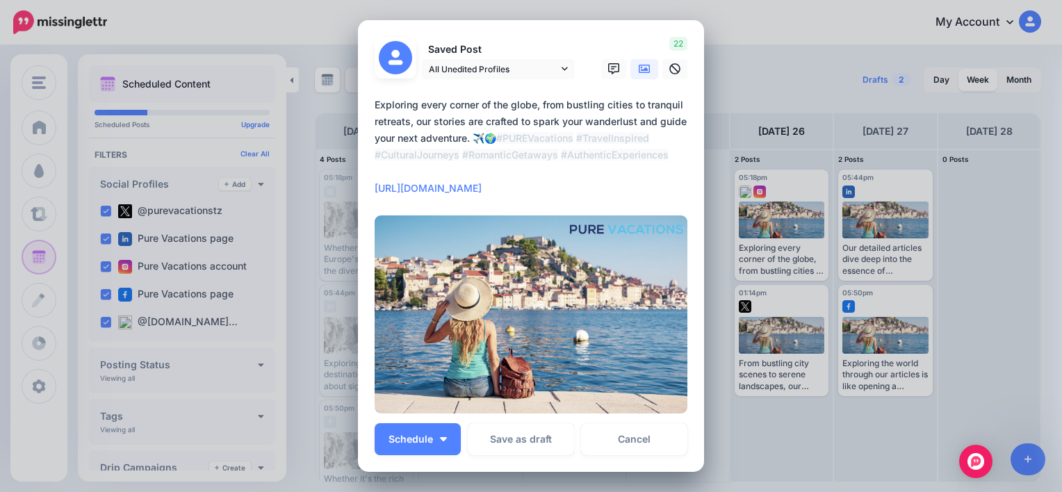 Image resolution: width=1062 pixels, height=492 pixels. What do you see at coordinates (678, 44) in the screenshot?
I see `span: 22` at bounding box center [678, 44].